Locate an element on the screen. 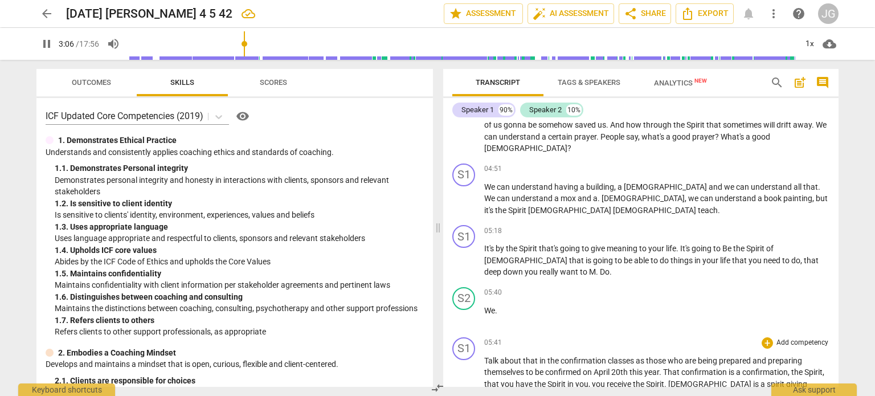 This screenshot has height=396, width=875. span: are is located at coordinates (691, 361).